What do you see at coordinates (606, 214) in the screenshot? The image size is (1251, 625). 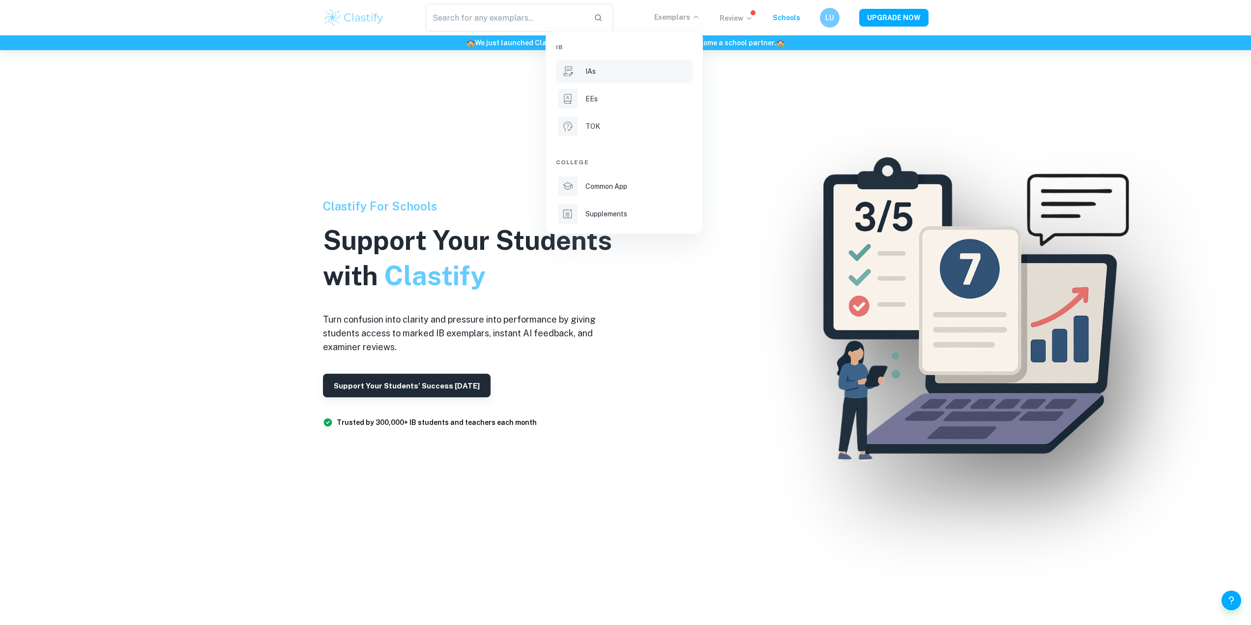 I see `p: Supplements` at bounding box center [606, 214].